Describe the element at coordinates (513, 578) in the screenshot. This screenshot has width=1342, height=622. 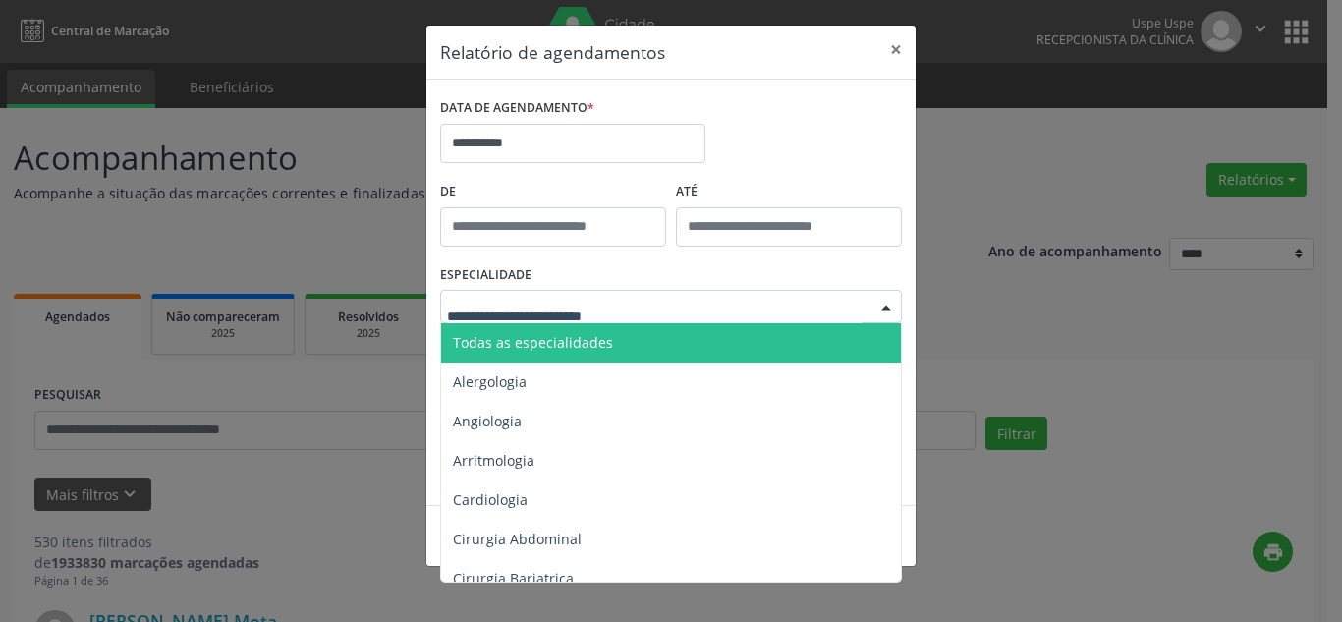
I see `span: Cirurgia Bariatrica` at that location.